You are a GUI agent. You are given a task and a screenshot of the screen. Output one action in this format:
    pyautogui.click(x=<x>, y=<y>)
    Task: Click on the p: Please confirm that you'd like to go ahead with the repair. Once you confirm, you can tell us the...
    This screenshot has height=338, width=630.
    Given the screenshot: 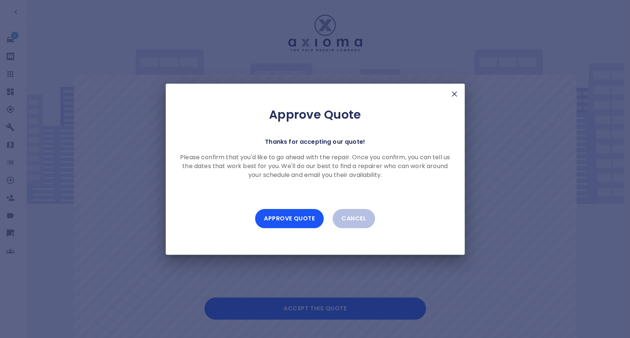 What is the action you would take?
    pyautogui.click(x=315, y=166)
    